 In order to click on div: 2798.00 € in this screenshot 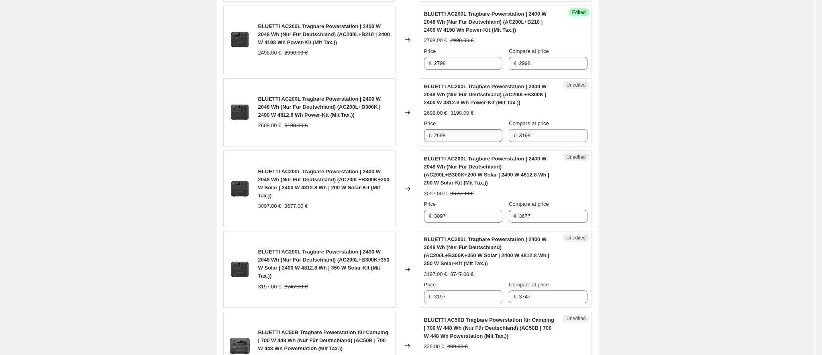, I will do `click(435, 41)`.